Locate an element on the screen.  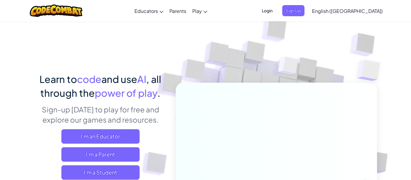
span: and use is located at coordinates (119, 79).